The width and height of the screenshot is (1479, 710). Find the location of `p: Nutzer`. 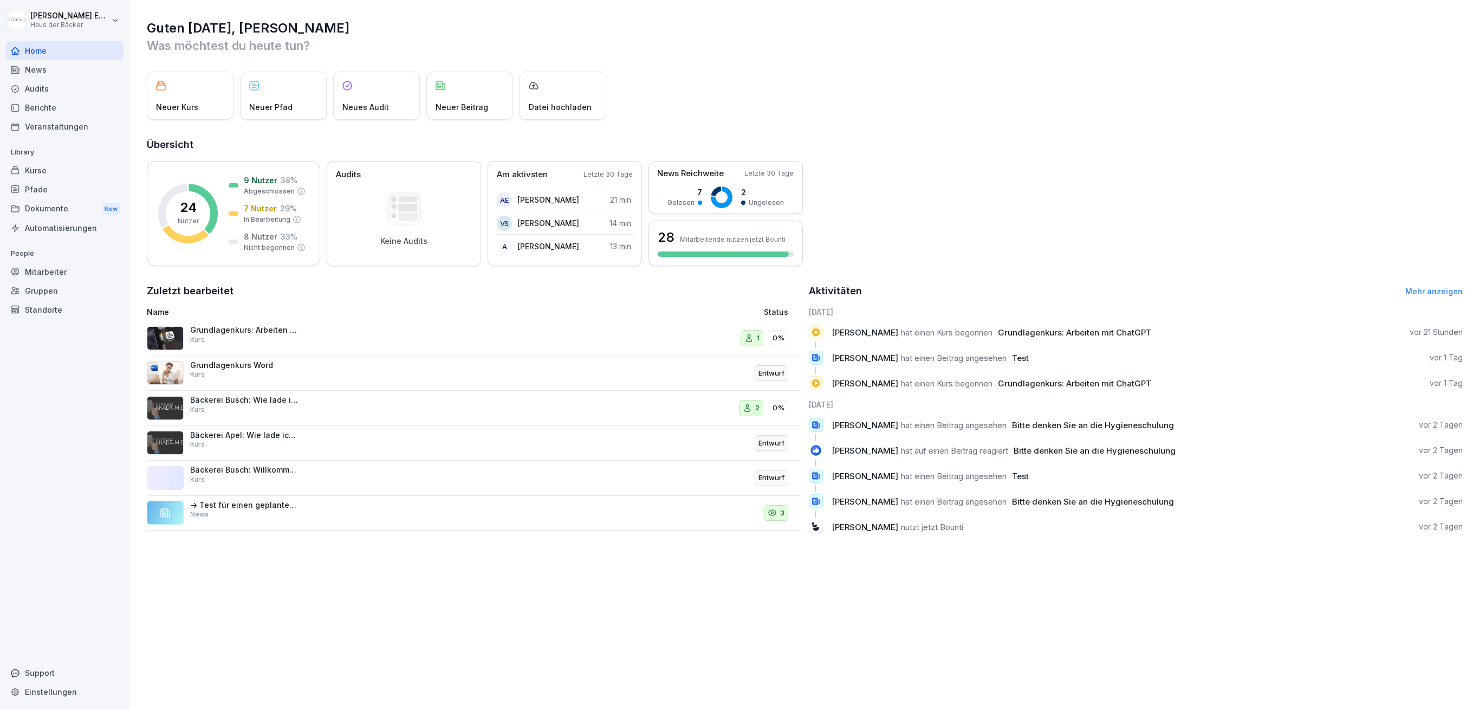

p: Nutzer is located at coordinates (188, 221).